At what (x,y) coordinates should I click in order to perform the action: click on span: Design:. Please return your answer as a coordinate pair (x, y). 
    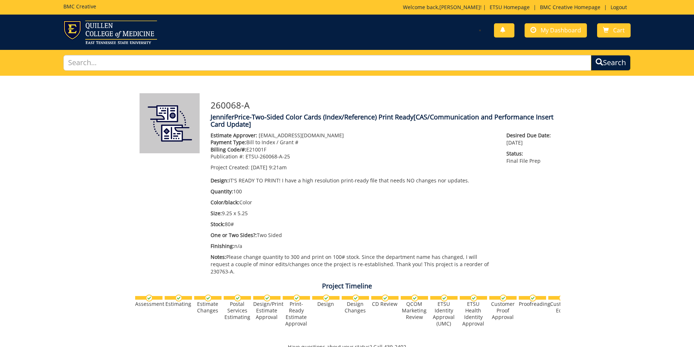
    Looking at the image, I should click on (220, 180).